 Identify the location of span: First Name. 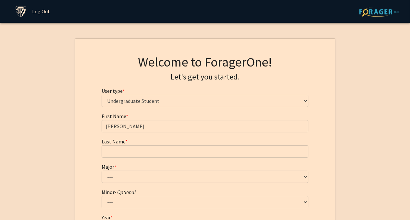
(114, 116).